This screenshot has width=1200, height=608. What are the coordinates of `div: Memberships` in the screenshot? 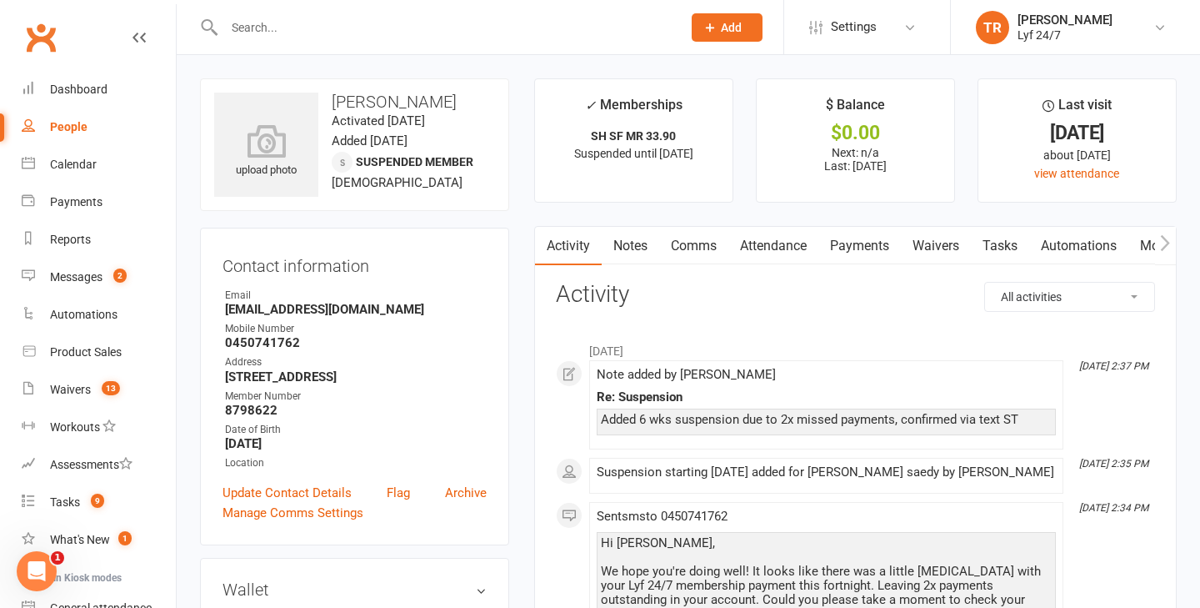 It's located at (633, 109).